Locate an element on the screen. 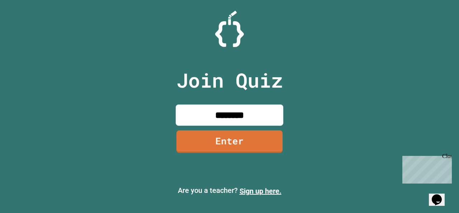 Image resolution: width=459 pixels, height=213 pixels. div: Chat with us now!Close is located at coordinates (26, 24).